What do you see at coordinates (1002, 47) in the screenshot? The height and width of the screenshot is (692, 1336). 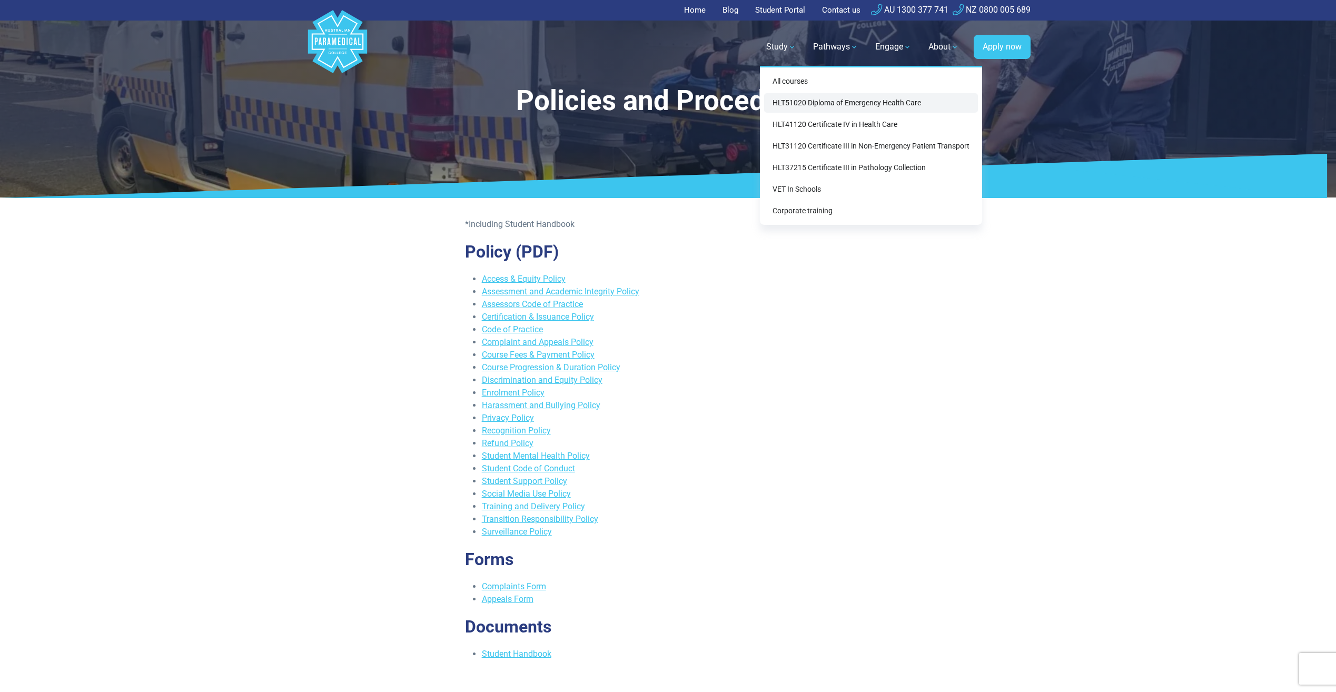 I see `a: Apply now` at bounding box center [1002, 47].